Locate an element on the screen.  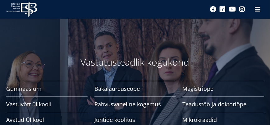
a: Instagram is located at coordinates (242, 9).